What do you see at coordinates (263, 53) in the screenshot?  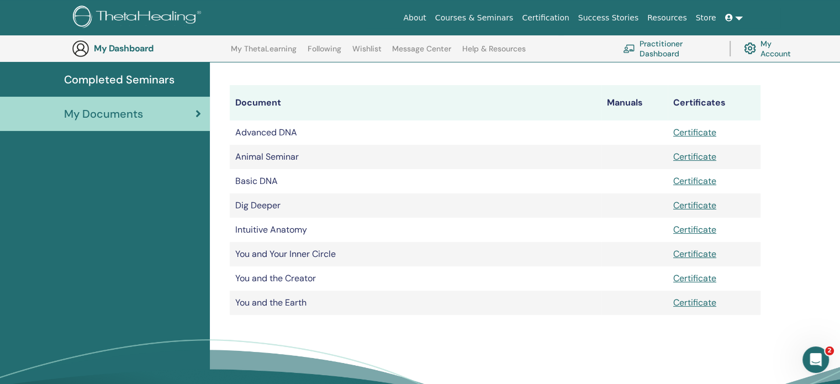 I see `a: My ThetaLearning` at bounding box center [263, 53].